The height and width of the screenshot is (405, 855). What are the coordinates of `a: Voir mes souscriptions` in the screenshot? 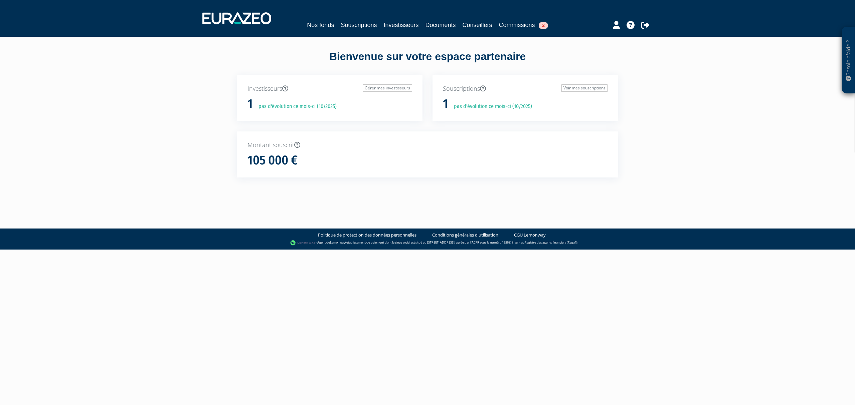 It's located at (584, 88).